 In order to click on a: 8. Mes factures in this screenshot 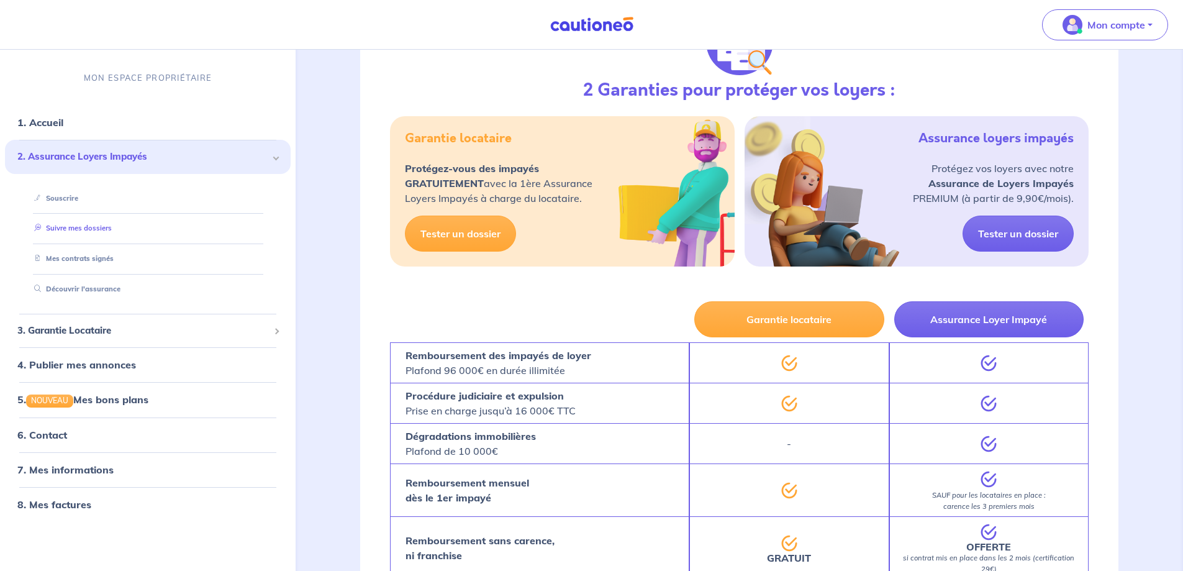, I will do `click(54, 504)`.